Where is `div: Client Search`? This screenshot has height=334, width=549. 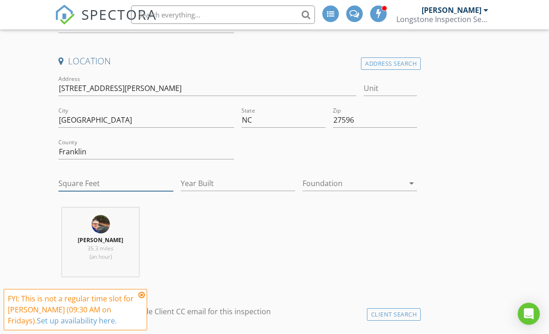
div: Client Search is located at coordinates (394, 314).